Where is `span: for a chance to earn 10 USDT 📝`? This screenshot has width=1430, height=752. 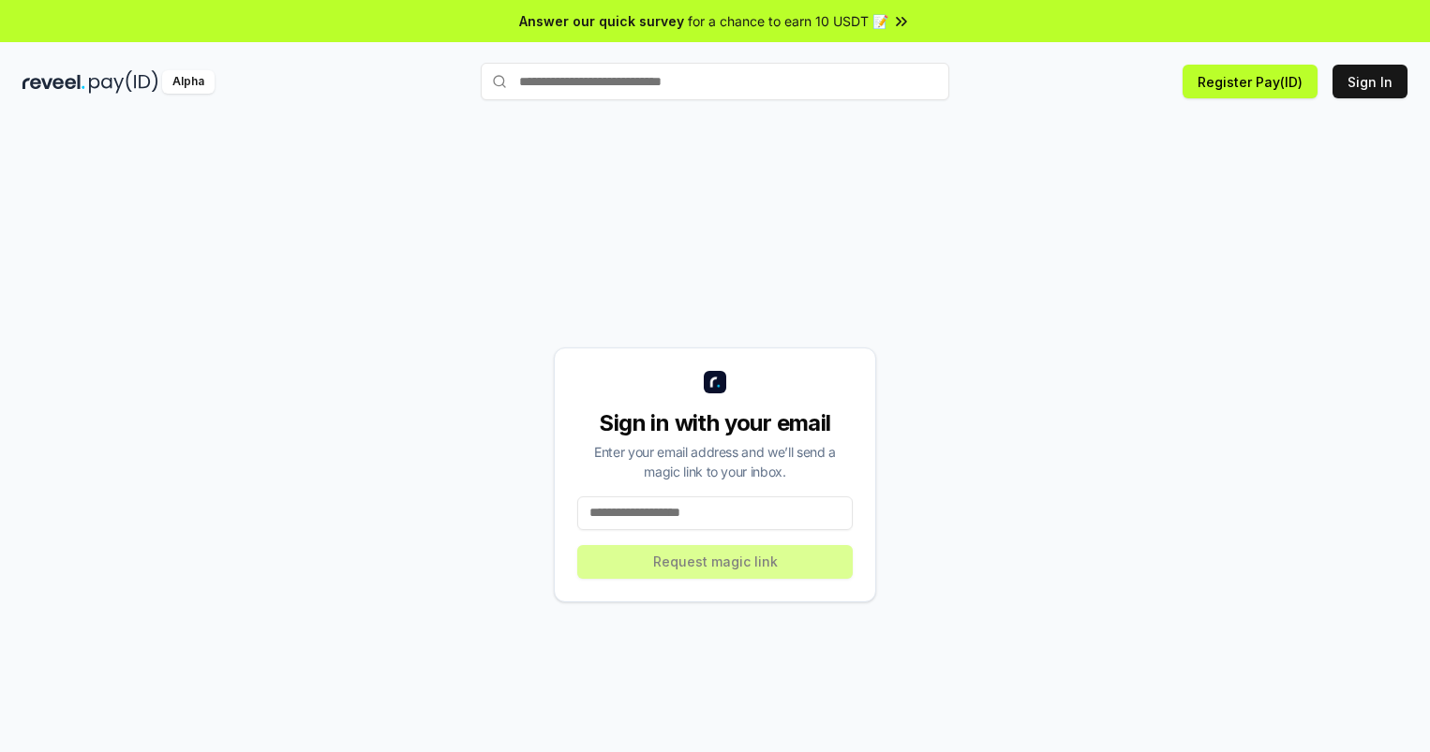 span: for a chance to earn 10 USDT 📝 is located at coordinates (788, 21).